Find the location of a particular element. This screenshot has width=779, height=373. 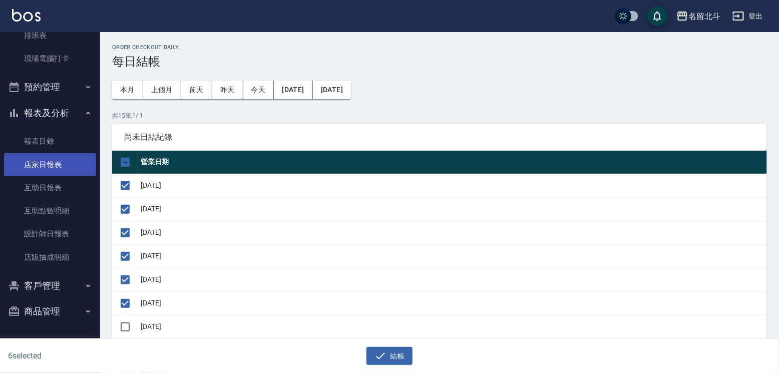

p: 共 15 筆, 1 / 1 is located at coordinates (440, 116).